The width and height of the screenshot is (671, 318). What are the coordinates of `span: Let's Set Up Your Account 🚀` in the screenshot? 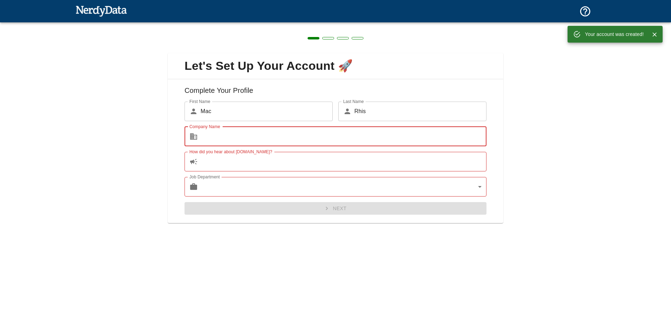 It's located at (335, 66).